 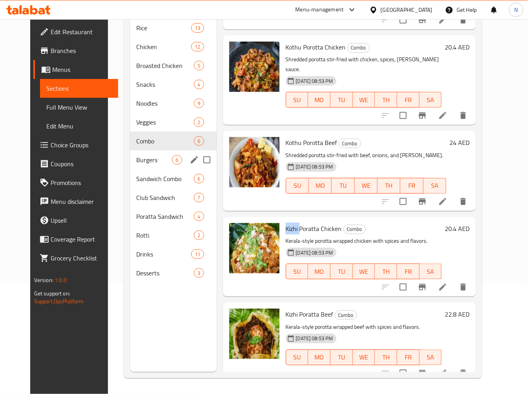 I want to click on div: Broasted Chicken, so click(x=165, y=66).